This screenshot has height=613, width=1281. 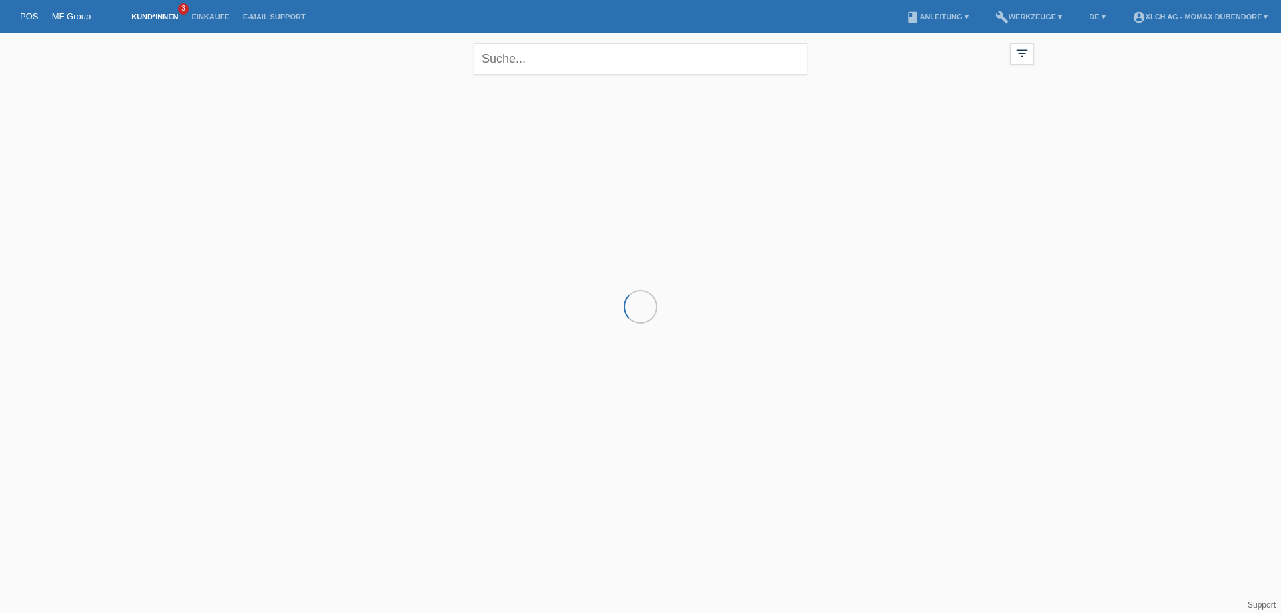 I want to click on a: bookAnleitung ▾, so click(x=937, y=17).